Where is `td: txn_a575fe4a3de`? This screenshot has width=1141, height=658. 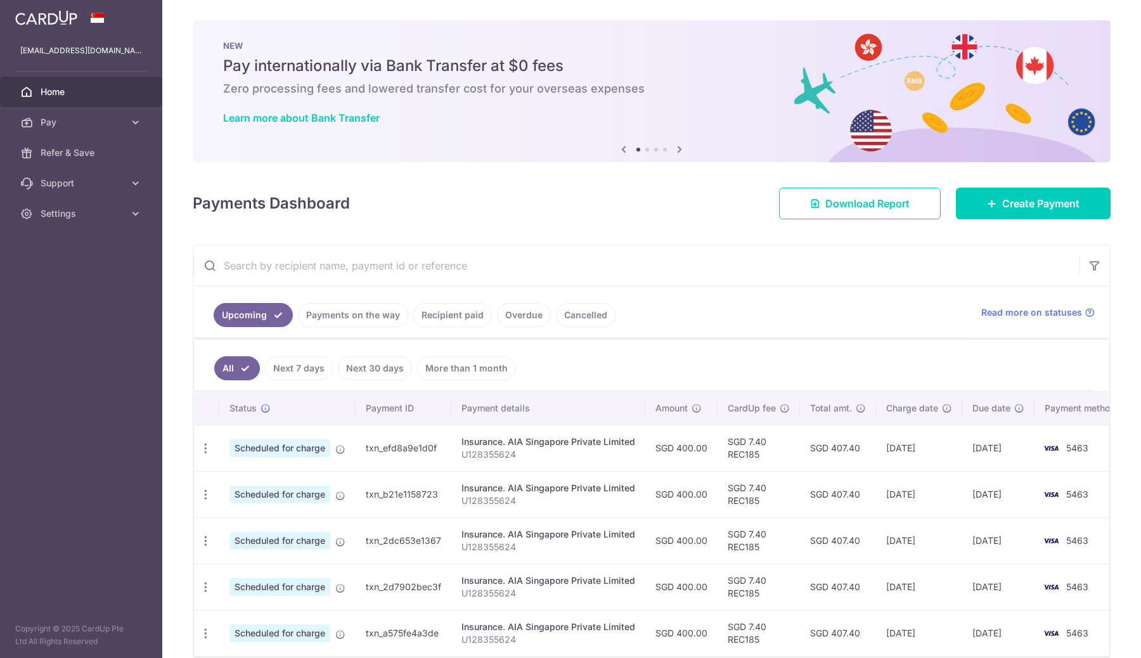
td: txn_a575fe4a3de is located at coordinates (403, 632).